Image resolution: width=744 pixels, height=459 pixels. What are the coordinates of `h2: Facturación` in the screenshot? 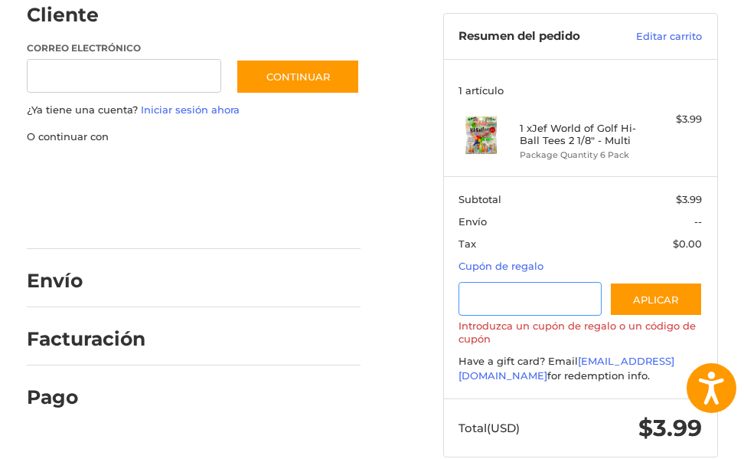 It's located at (86, 338).